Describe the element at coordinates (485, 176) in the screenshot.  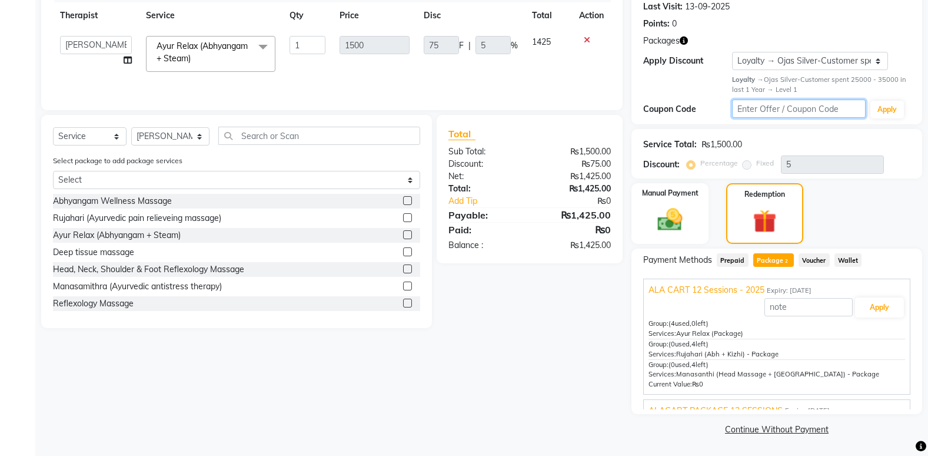
I see `div: Net:` at that location.